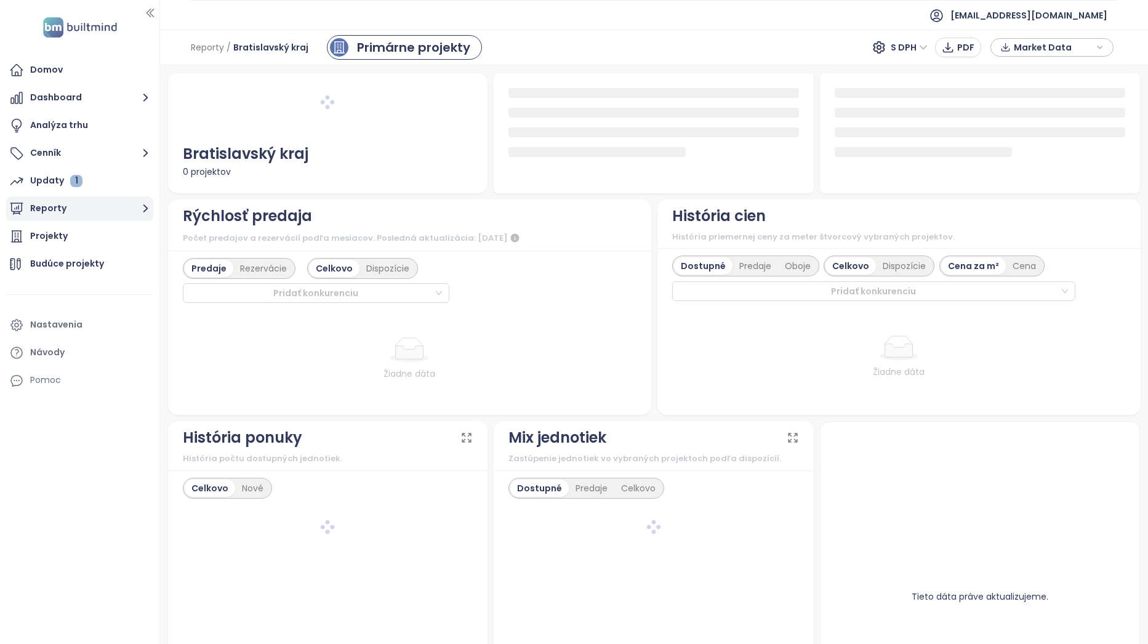 The image size is (1148, 644). I want to click on div: Bratislavský kraj, so click(328, 154).